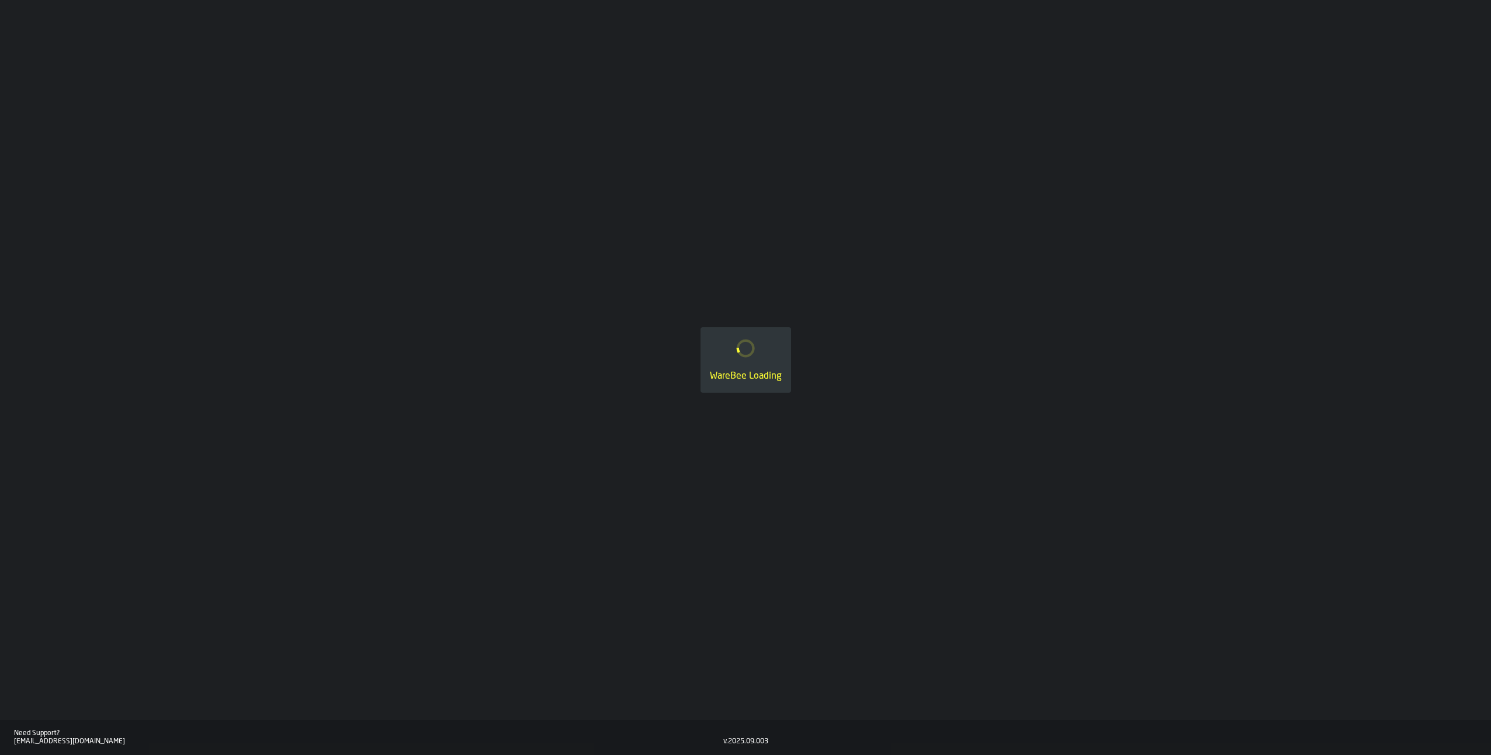  I want to click on div: v., so click(726, 742).